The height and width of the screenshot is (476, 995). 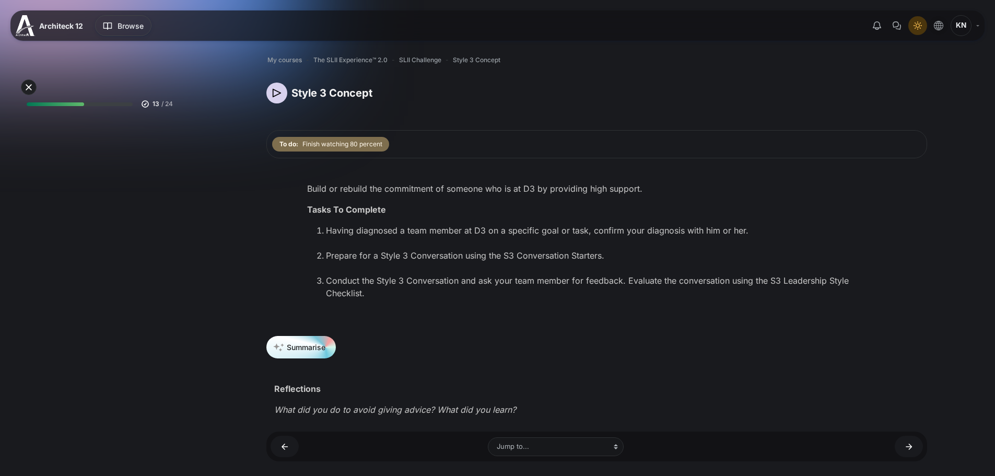 I want to click on span: Architeck 12, so click(x=61, y=26).